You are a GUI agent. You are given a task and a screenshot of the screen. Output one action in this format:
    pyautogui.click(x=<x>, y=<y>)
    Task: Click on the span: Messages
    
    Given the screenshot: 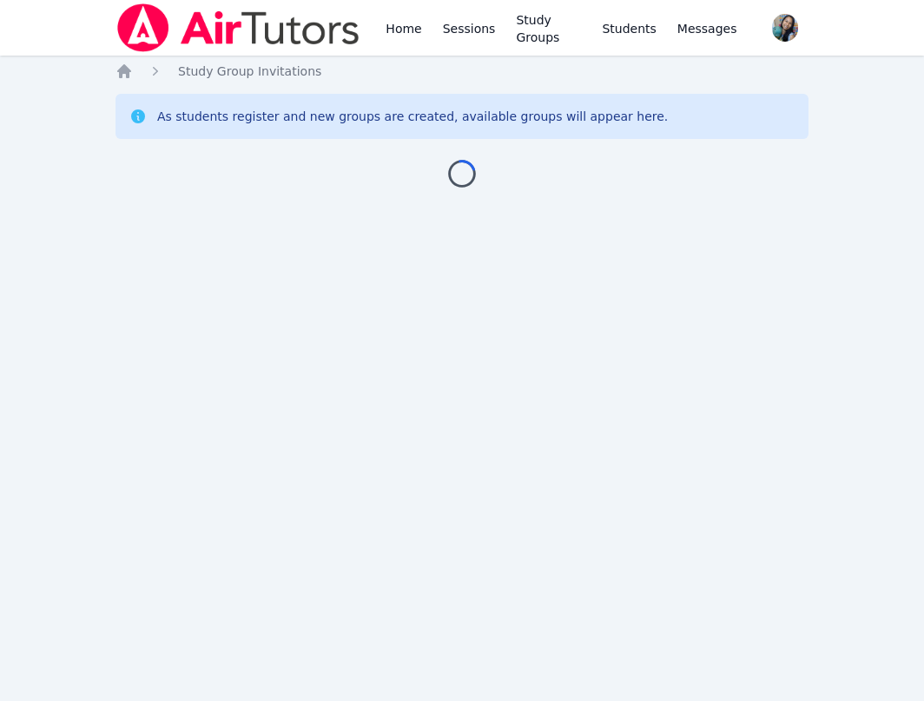 What is the action you would take?
    pyautogui.click(x=707, y=29)
    